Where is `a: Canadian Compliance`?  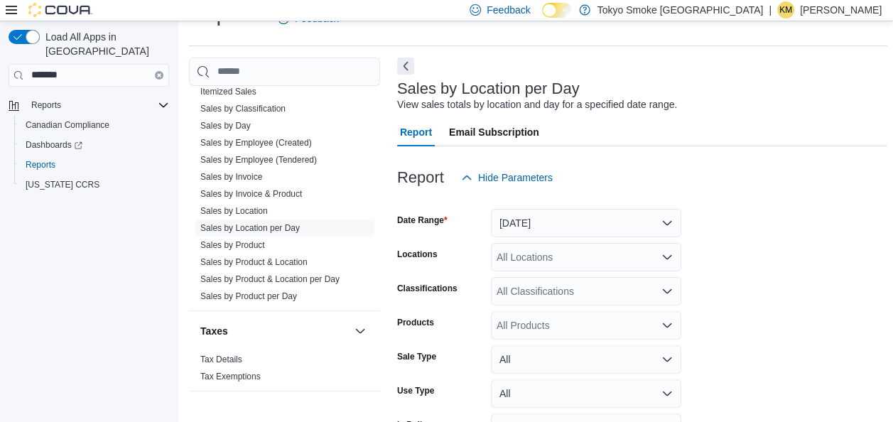 a: Canadian Compliance is located at coordinates (67, 125).